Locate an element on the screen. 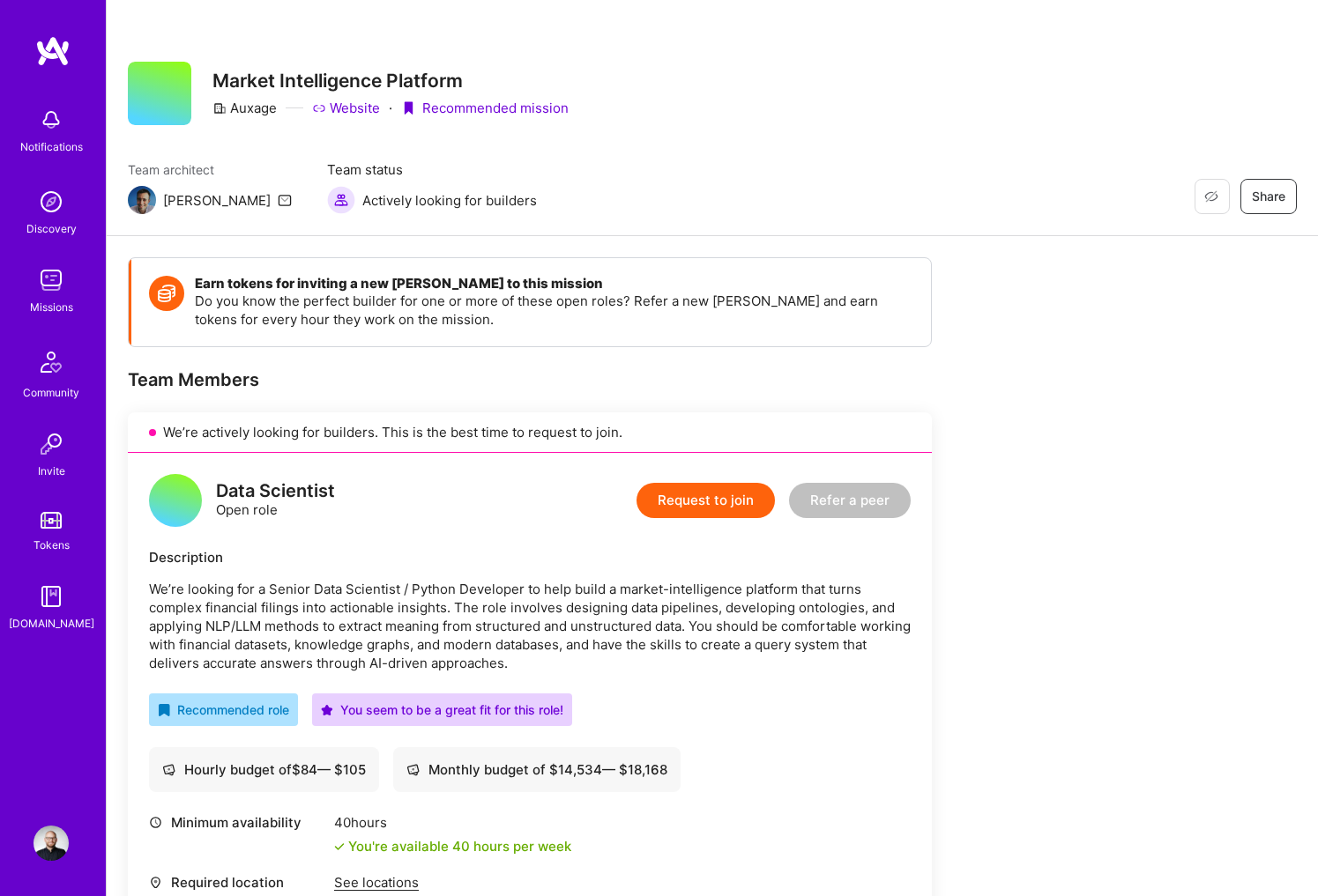 The width and height of the screenshot is (1318, 896). img: discovery is located at coordinates (51, 202).